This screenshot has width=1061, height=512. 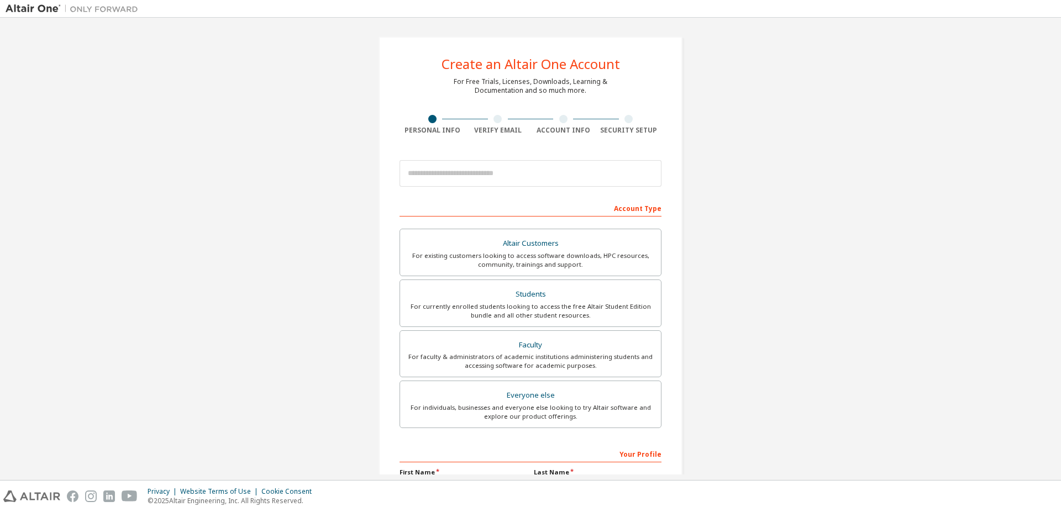 I want to click on label: First Name, so click(x=463, y=472).